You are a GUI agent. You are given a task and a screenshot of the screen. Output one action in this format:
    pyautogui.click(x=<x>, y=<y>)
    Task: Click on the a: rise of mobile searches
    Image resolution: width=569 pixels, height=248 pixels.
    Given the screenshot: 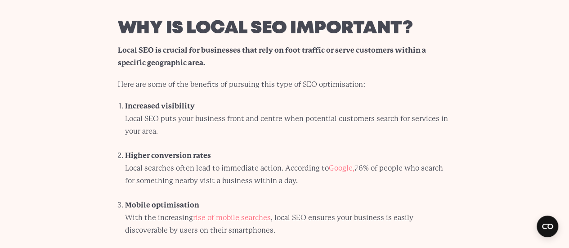 What is the action you would take?
    pyautogui.click(x=232, y=217)
    